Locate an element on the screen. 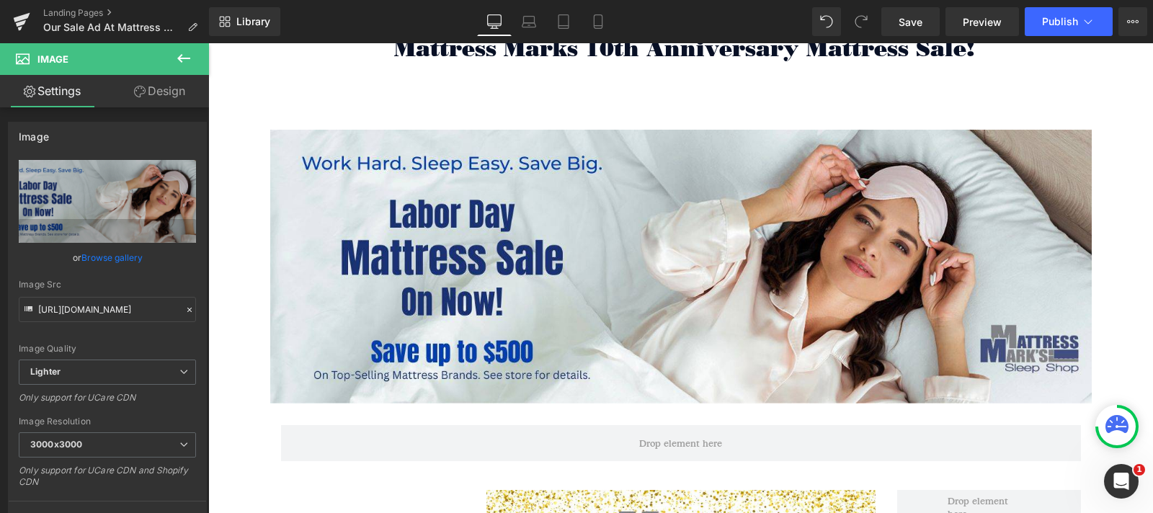  span: Image is located at coordinates (53, 59).